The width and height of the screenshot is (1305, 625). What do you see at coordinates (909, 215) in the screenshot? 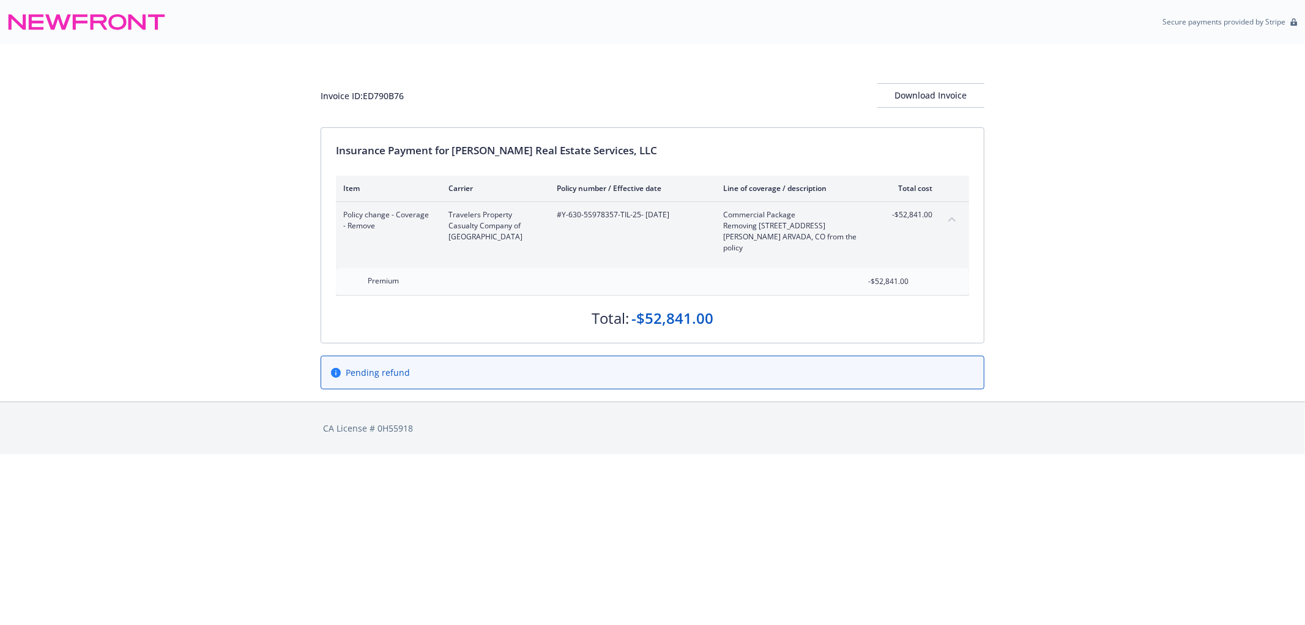
I see `span: -$52,841.00` at bounding box center [909, 215].